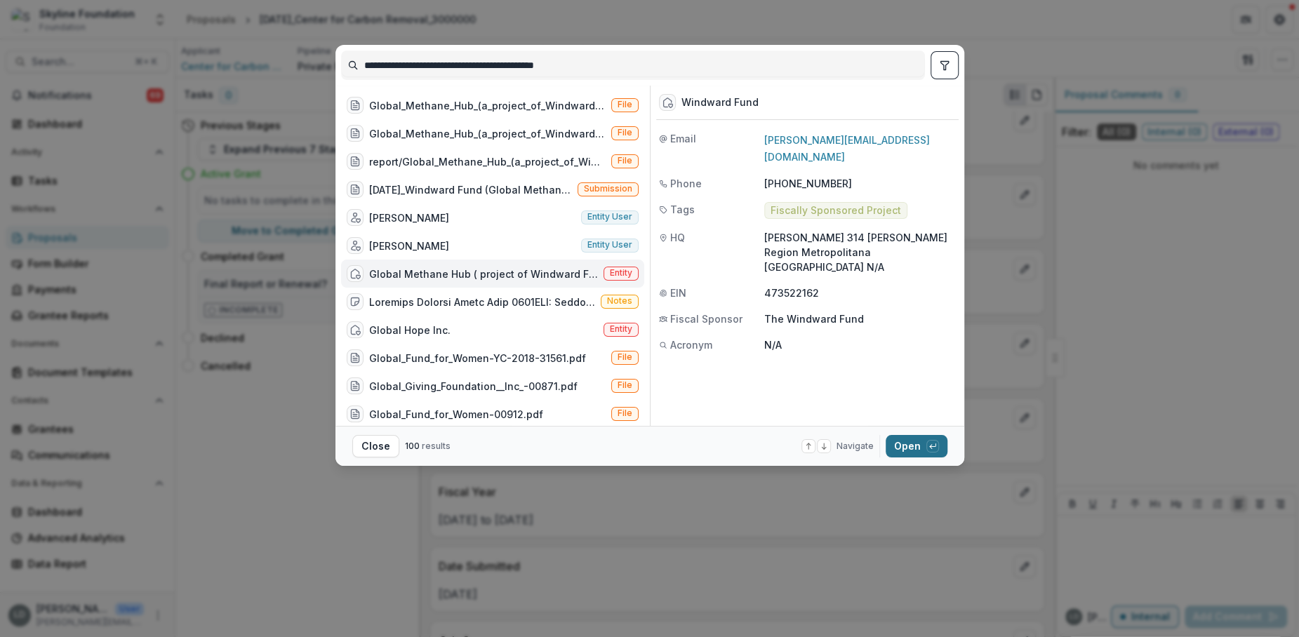  What do you see at coordinates (477, 358) in the screenshot?
I see `div: Global_Fund_for_Women-YC-2018-31561.pdf` at bounding box center [477, 358].